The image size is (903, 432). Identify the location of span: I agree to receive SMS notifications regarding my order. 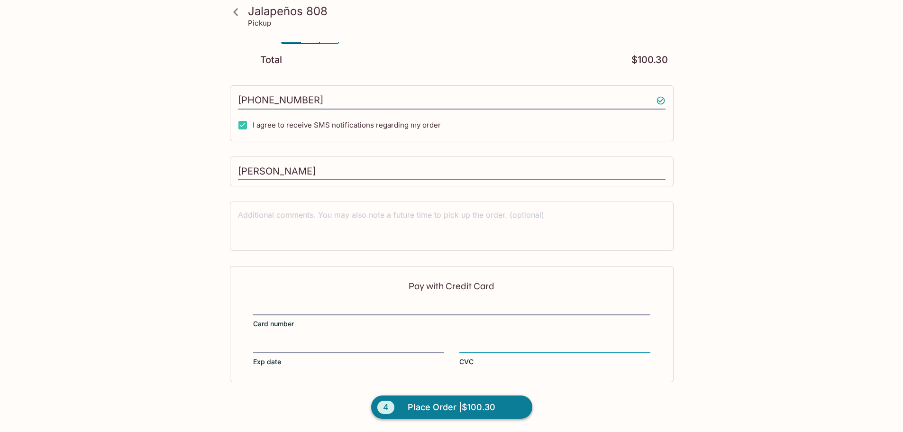
(346, 125).